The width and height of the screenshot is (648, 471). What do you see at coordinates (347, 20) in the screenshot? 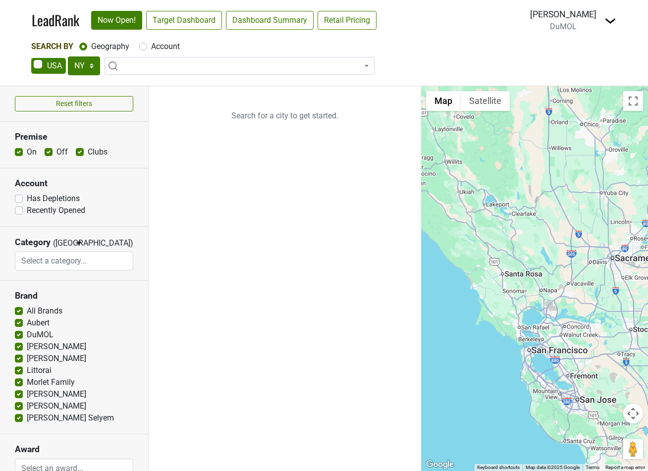
I see `a: Retail Pricing` at bounding box center [347, 20].